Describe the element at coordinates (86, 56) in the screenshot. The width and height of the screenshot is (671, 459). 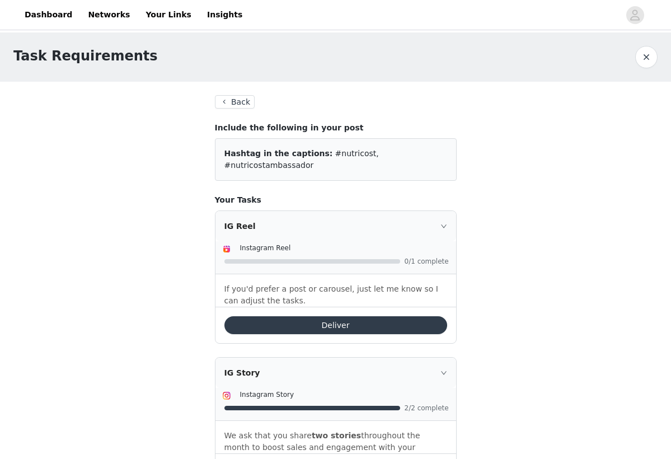
I see `h1: Task Requirements` at that location.